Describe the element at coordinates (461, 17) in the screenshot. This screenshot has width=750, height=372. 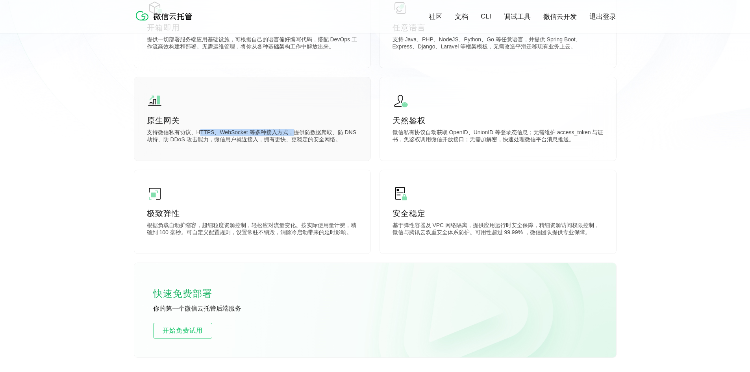
I see `a: 文档` at that location.